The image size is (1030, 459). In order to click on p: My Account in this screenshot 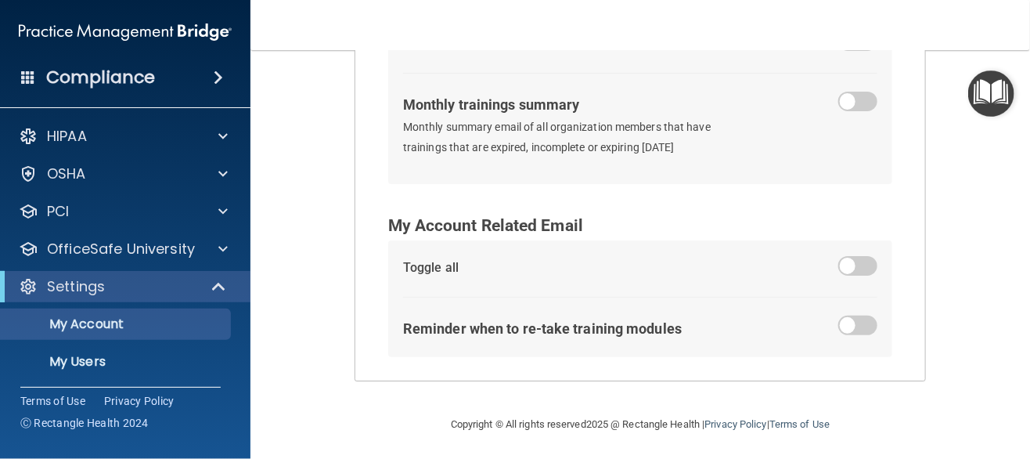, I will do `click(117, 324)`.